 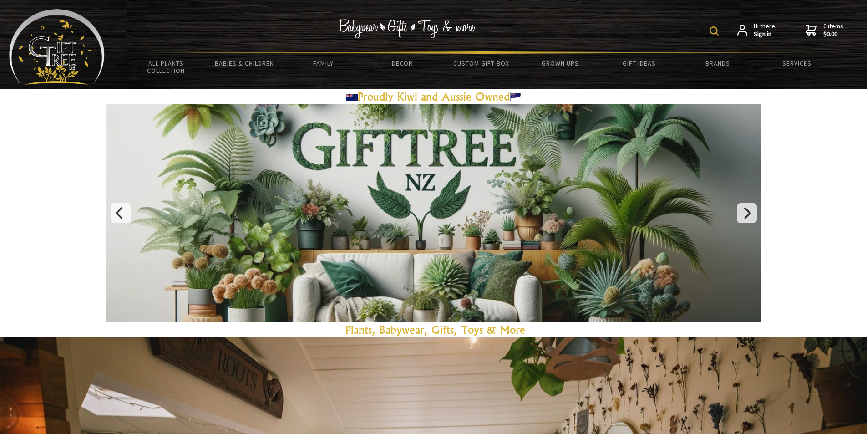 I want to click on strong: Sign in, so click(x=765, y=34).